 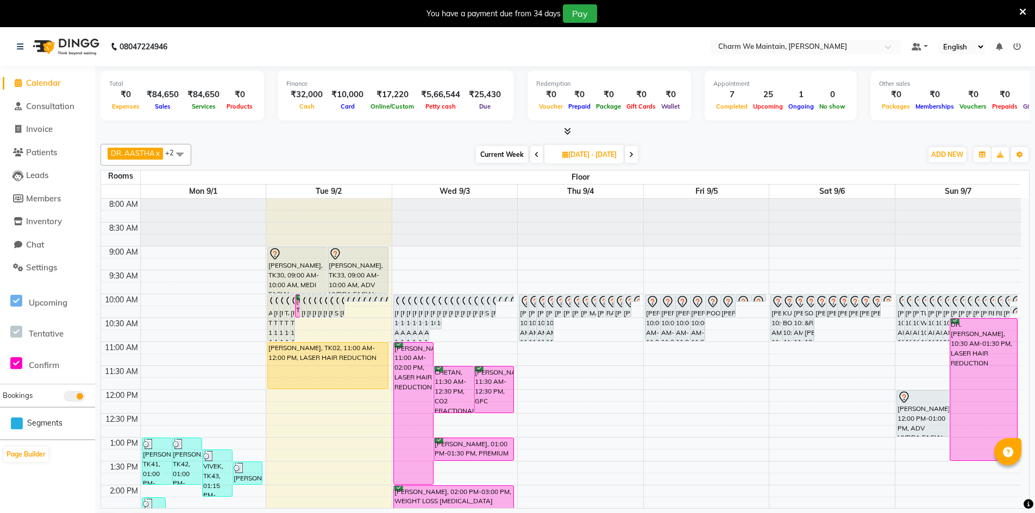 I want to click on div: RESHMA PACHUMBRE, 10:00 AM-10:30 AM, UPPERLIP LASER TREATMENT, so click(x=998, y=306).